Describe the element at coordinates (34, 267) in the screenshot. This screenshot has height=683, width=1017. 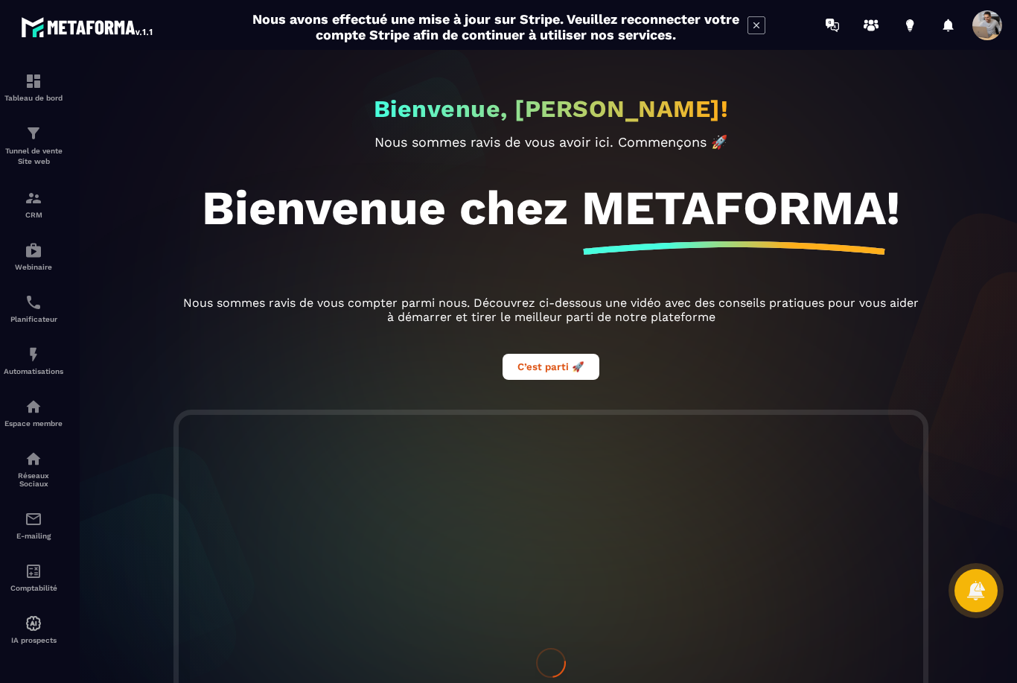
I see `p: Webinaire` at that location.